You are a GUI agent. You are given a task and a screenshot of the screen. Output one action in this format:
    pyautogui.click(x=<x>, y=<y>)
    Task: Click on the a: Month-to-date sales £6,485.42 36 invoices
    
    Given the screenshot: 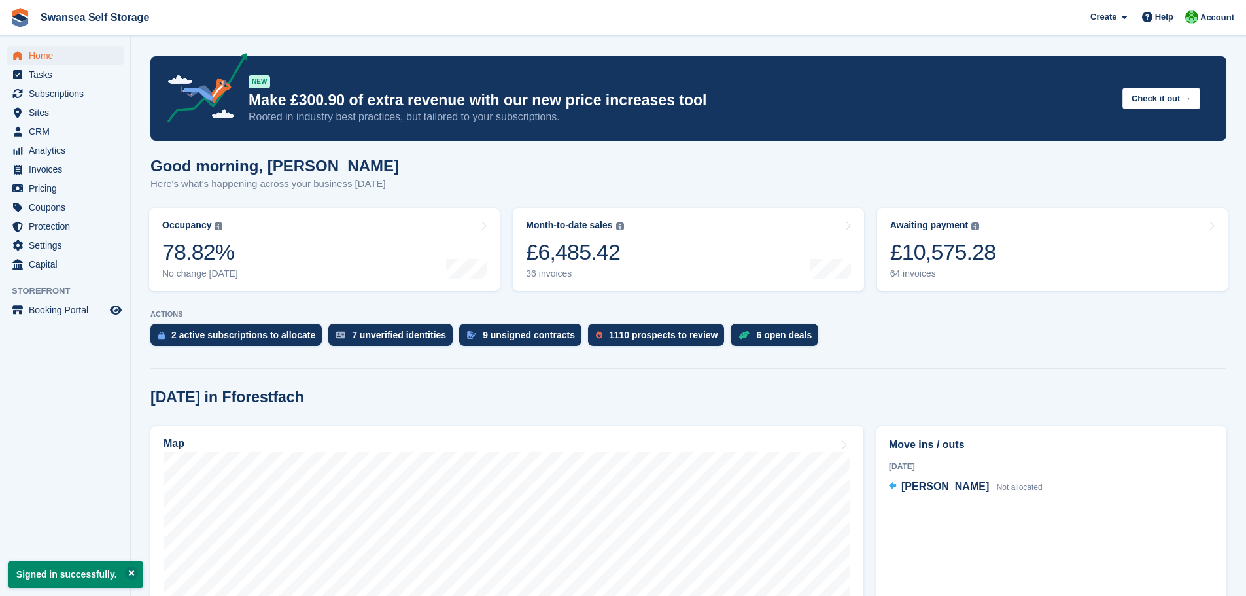 What is the action you would take?
    pyautogui.click(x=688, y=249)
    